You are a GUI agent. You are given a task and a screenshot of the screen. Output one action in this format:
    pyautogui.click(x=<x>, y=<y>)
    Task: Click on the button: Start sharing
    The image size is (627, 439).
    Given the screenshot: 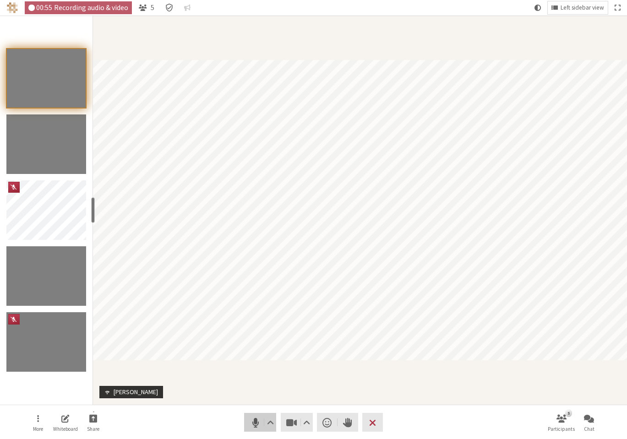 What is the action you would take?
    pyautogui.click(x=93, y=423)
    